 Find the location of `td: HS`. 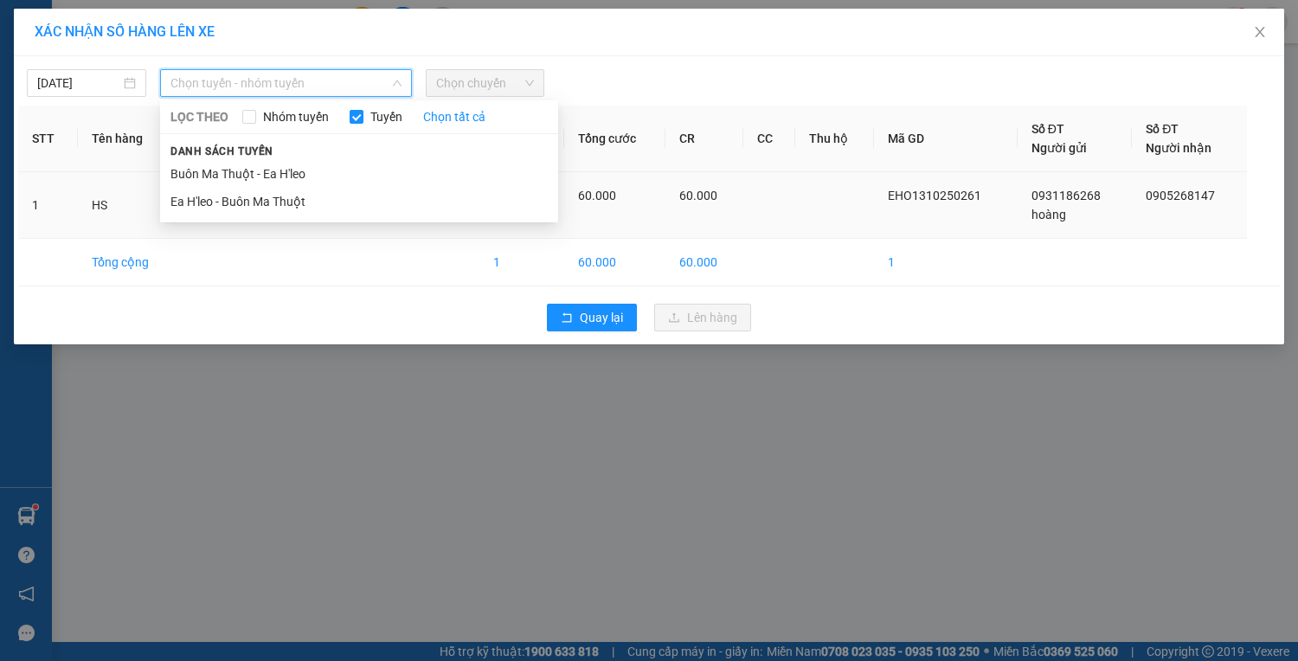

td: HS is located at coordinates (128, 205).